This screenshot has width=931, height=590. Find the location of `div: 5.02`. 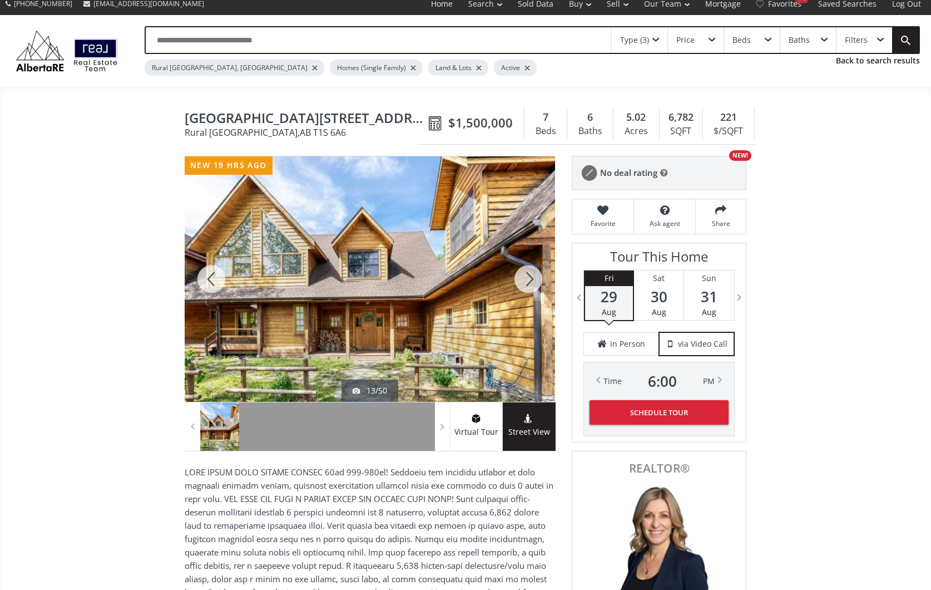

div: 5.02 is located at coordinates (636, 117).